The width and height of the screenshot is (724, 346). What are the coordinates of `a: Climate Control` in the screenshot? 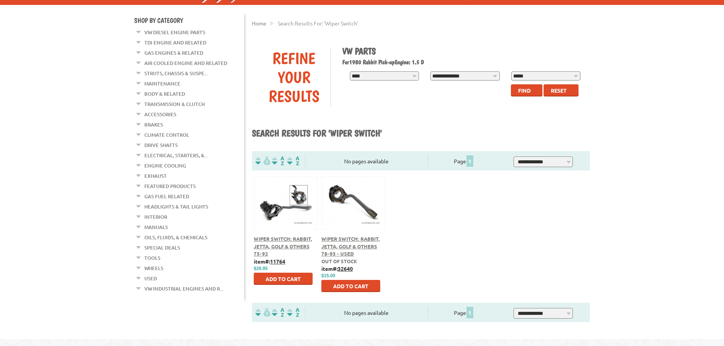 It's located at (167, 135).